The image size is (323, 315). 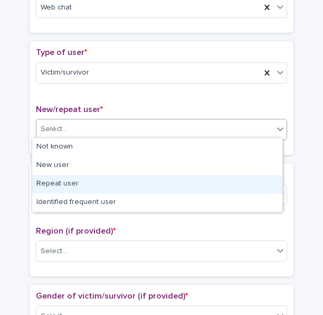 I want to click on span: Victim/survivor, so click(x=65, y=72).